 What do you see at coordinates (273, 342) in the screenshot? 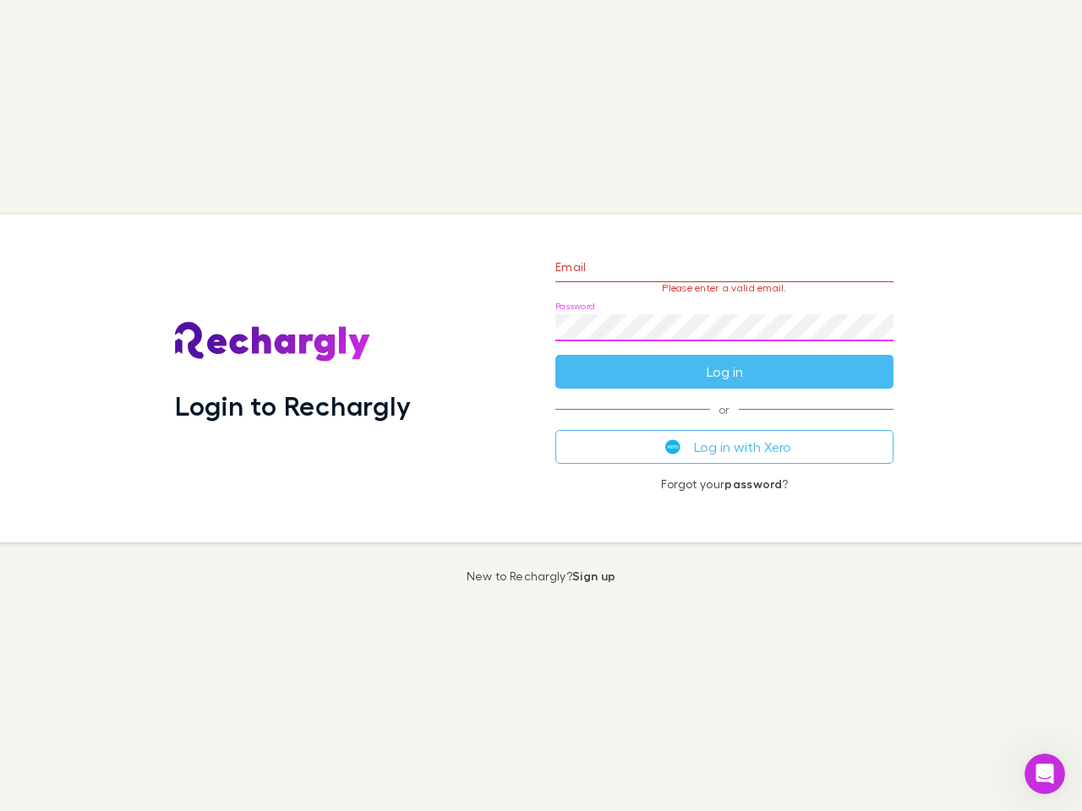
I see `img: Rechargly's Logo` at bounding box center [273, 342].